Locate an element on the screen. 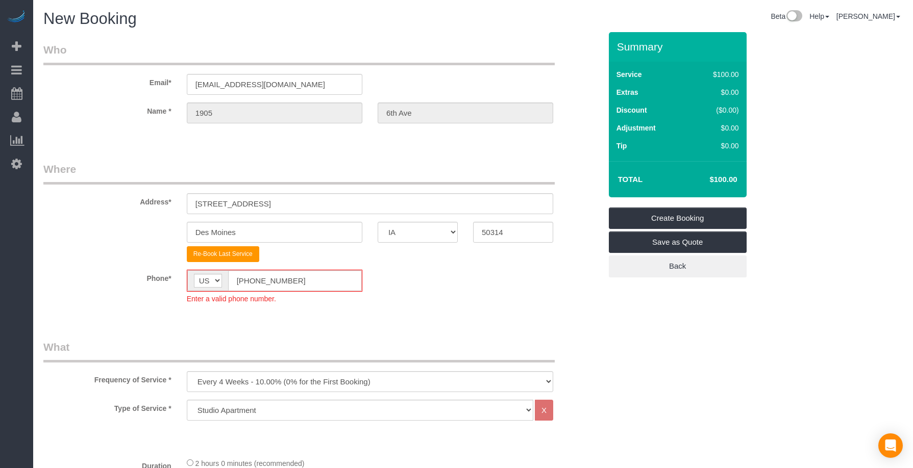  label: Type of Service * is located at coordinates (107, 407).